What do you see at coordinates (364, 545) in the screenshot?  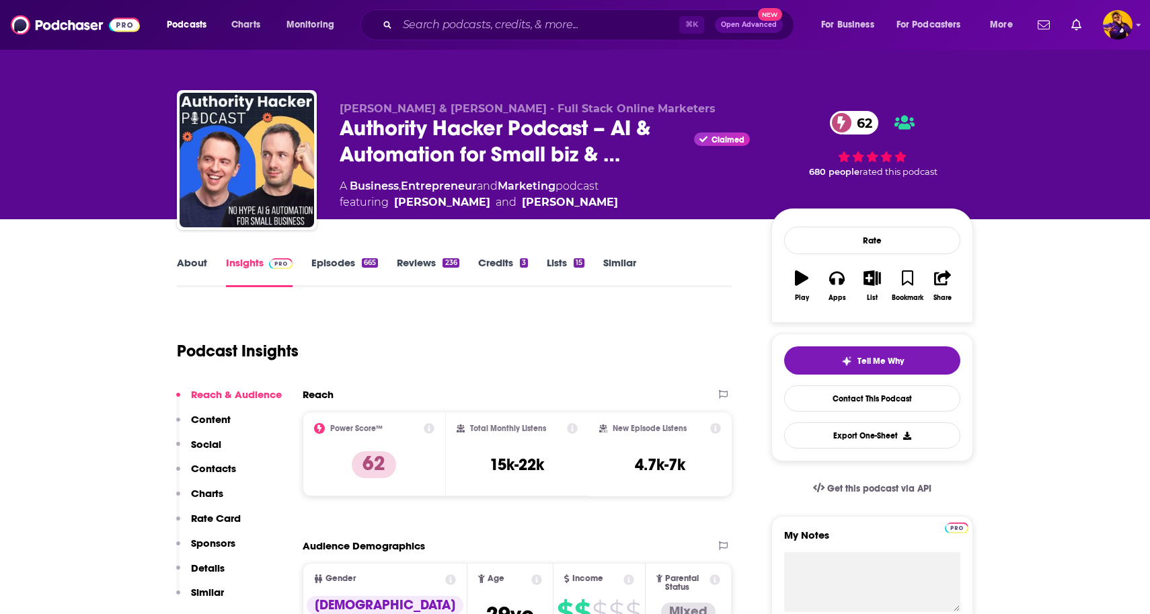 I see `h2: Audience Demographics` at bounding box center [364, 545].